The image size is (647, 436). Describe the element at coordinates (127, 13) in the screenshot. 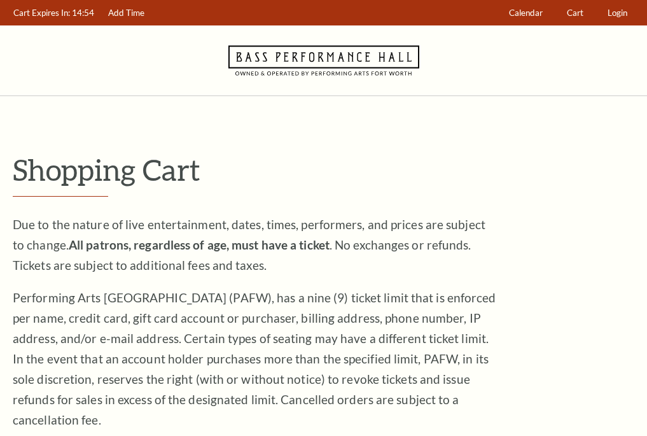

I see `a: Add Time` at that location.